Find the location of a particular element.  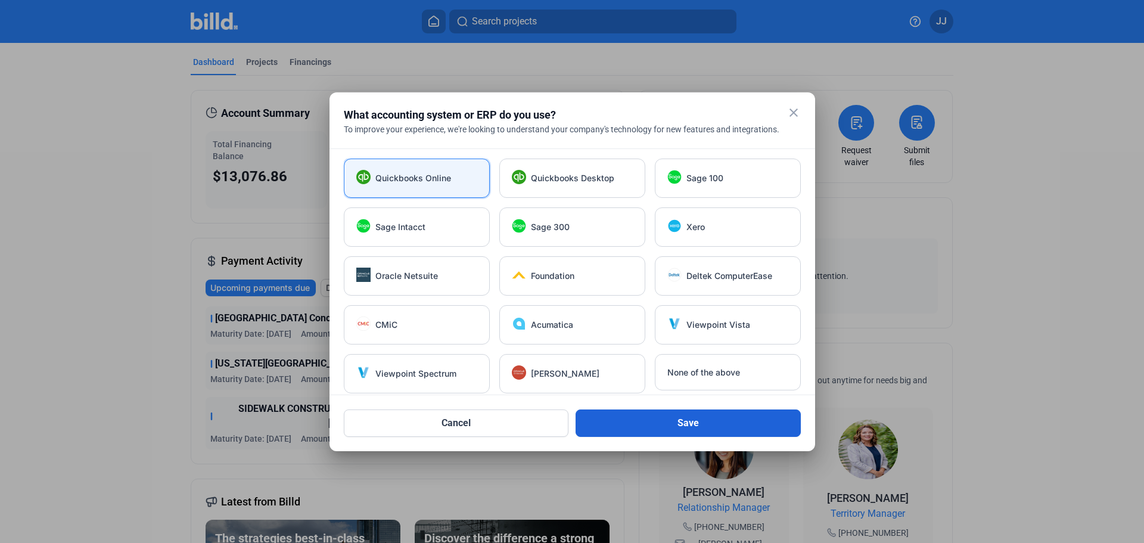

span: Oracle Netsuite is located at coordinates (406, 276).